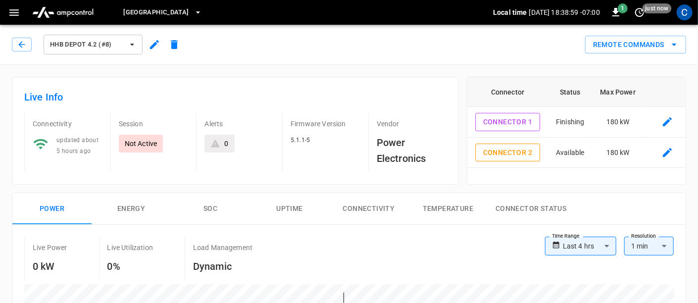  Describe the element at coordinates (617, 92) in the screenshot. I see `th: Max Power` at that location.